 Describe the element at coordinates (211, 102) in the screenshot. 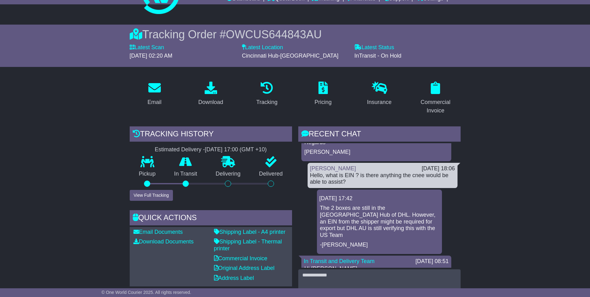

I see `div: Download` at that location.